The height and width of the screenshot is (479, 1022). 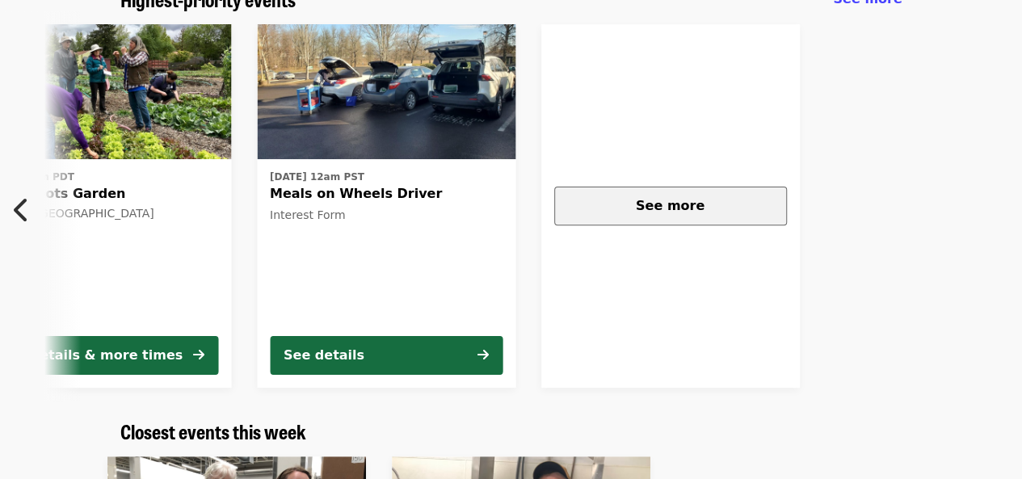 I want to click on a: See details for "Meals on Wheels Driver", so click(x=386, y=206).